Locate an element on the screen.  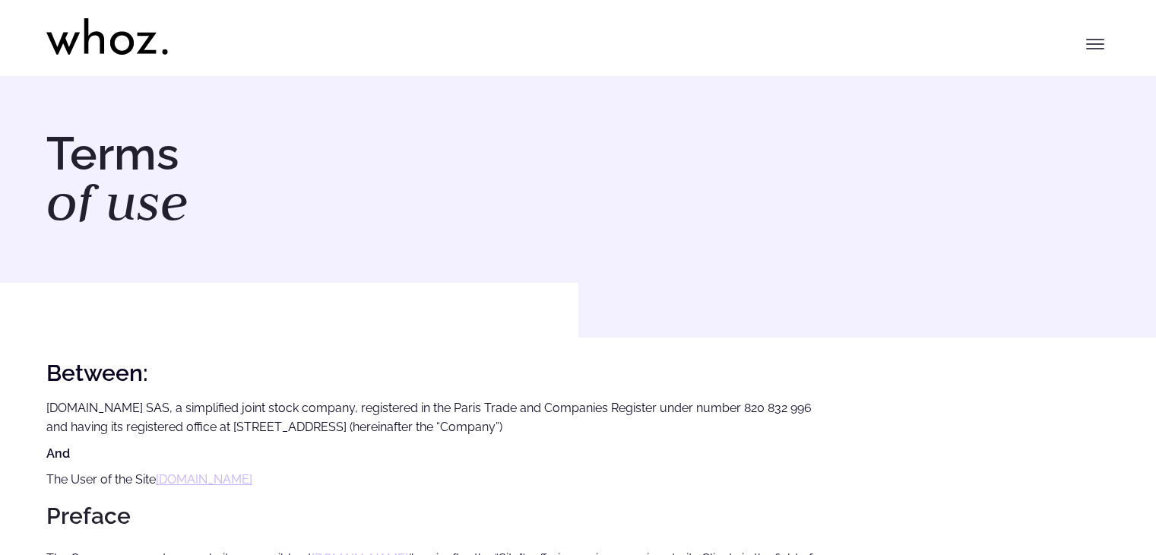
strong: And is located at coordinates (58, 453).